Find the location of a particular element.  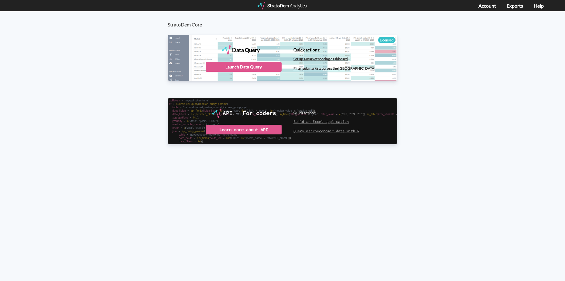

div: API - For coders is located at coordinates (250, 113).